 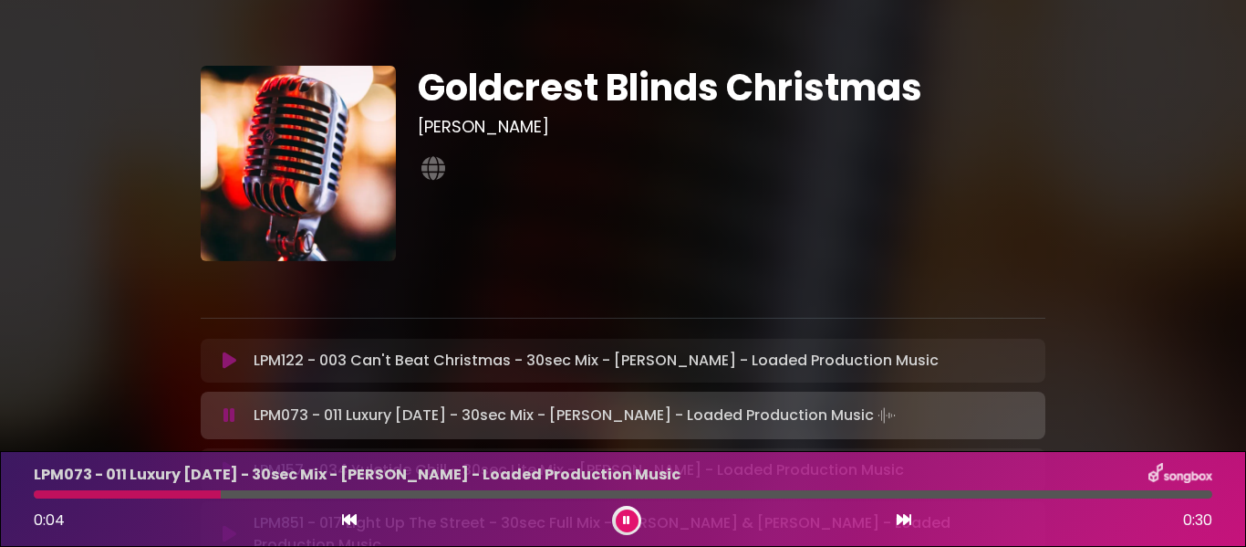 I want to click on span: 0:30, so click(x=1198, y=520).